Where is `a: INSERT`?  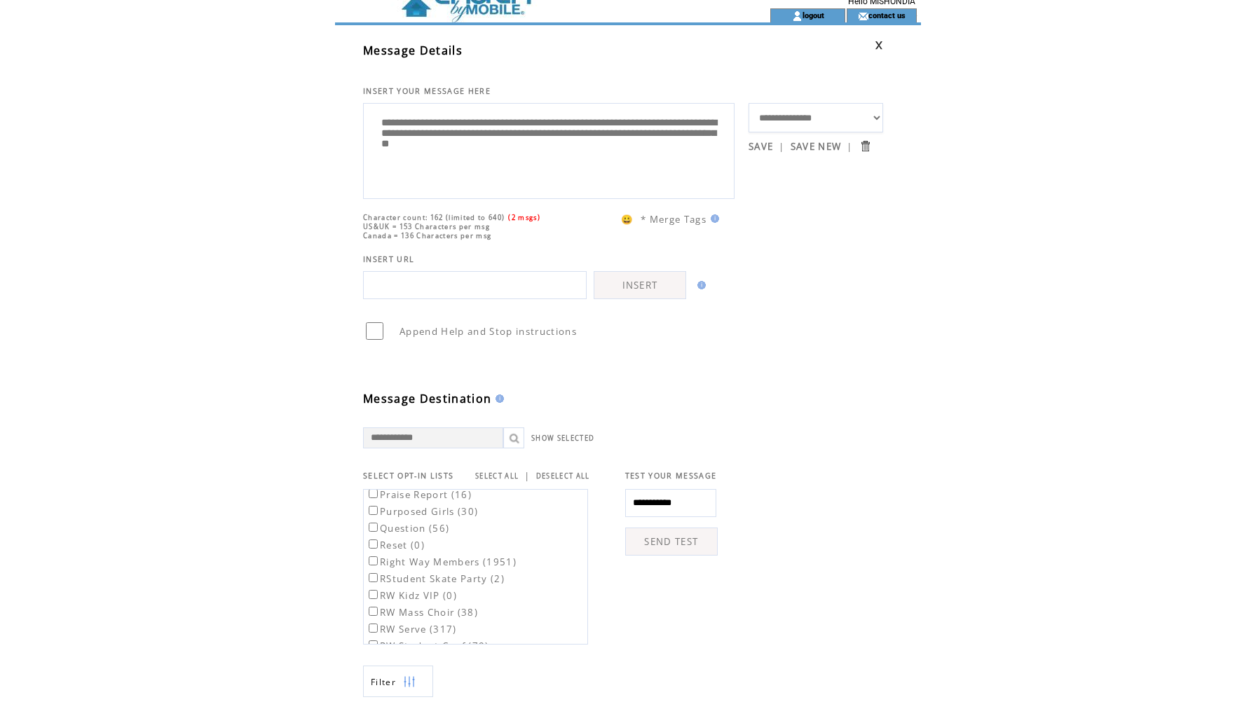
a: INSERT is located at coordinates (640, 285).